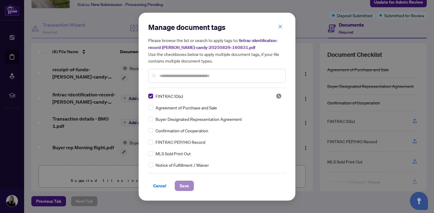 Image resolution: width=434 pixels, height=213 pixels. What do you see at coordinates (160, 185) in the screenshot?
I see `span: Cancel` at bounding box center [160, 185].